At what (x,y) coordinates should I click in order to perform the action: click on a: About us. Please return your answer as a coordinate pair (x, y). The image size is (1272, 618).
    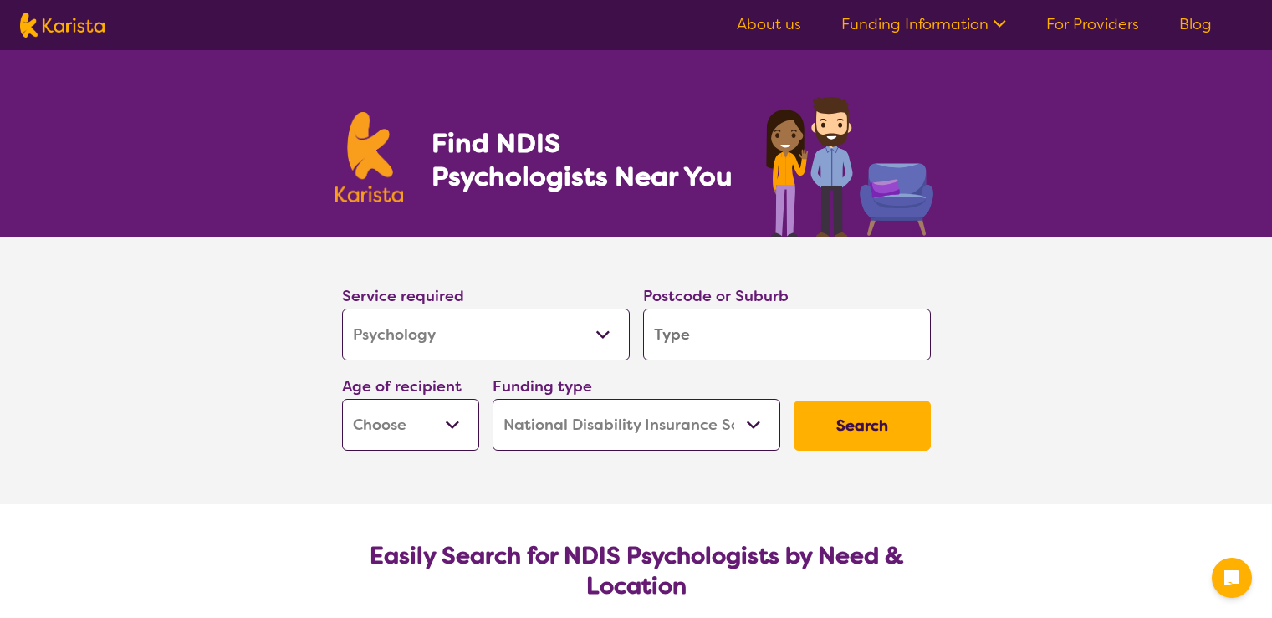
    Looking at the image, I should click on (768, 24).